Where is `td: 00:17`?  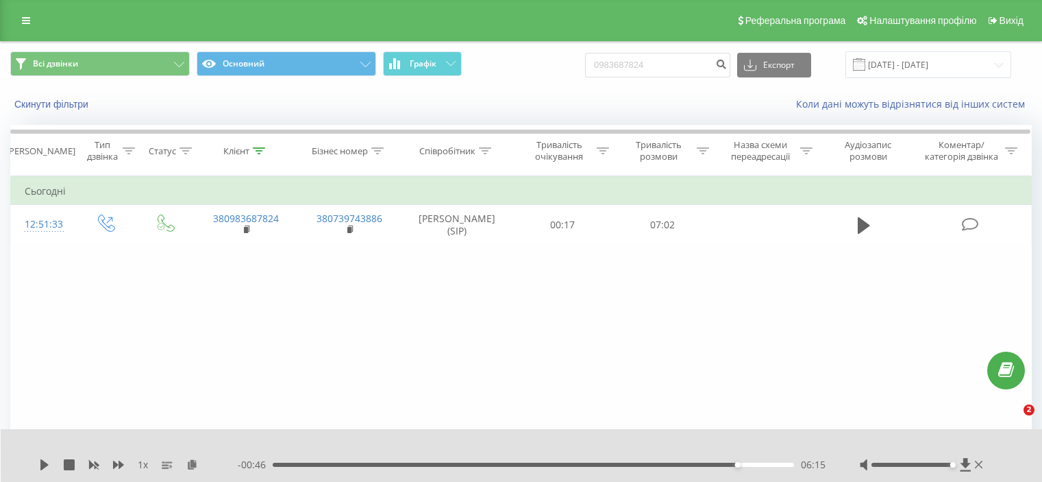
td: 00:17 is located at coordinates (563, 225).